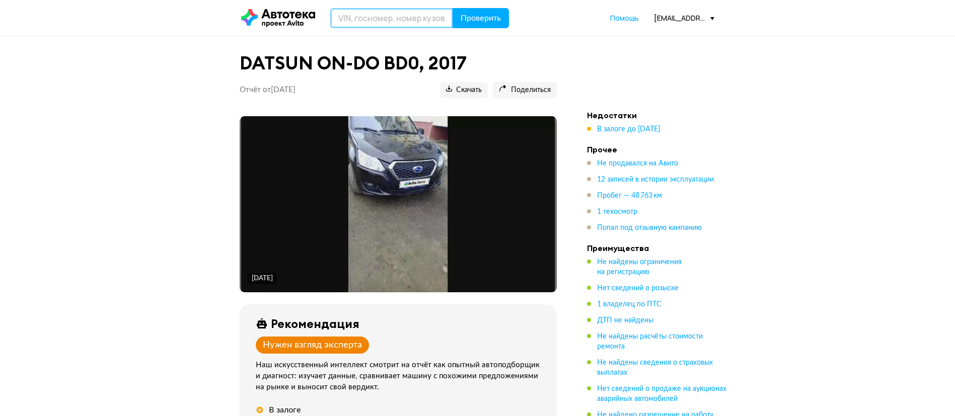 This screenshot has width=955, height=416. I want to click on span: Попал под отзывную кампанию, so click(649, 228).